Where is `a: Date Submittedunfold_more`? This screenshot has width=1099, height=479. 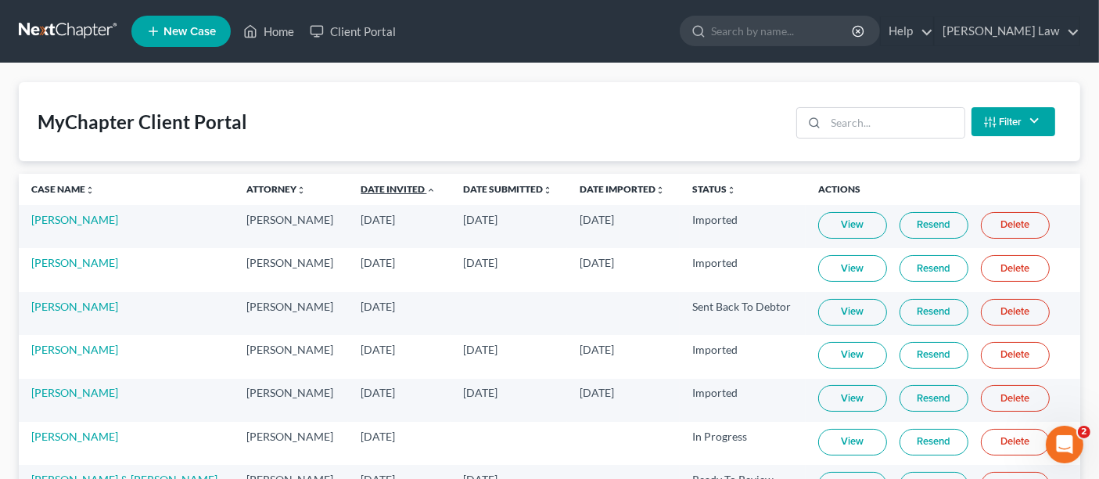
a: Date Submittedunfold_more is located at coordinates (508, 189).